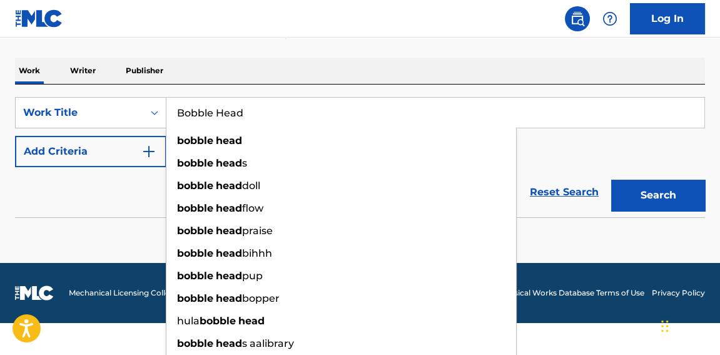  Describe the element at coordinates (83, 71) in the screenshot. I see `p: Writer` at that location.